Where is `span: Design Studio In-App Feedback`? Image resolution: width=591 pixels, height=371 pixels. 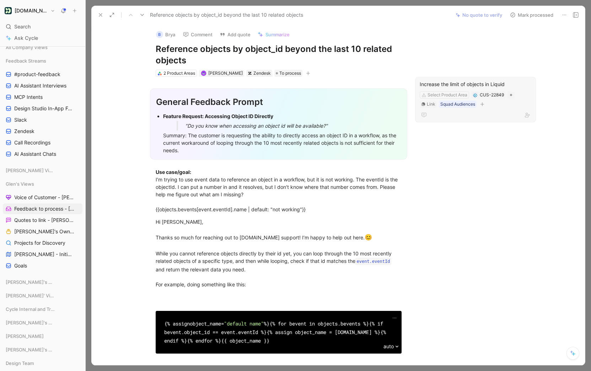
span: Design Studio In-App Feedback is located at coordinates (44, 108).